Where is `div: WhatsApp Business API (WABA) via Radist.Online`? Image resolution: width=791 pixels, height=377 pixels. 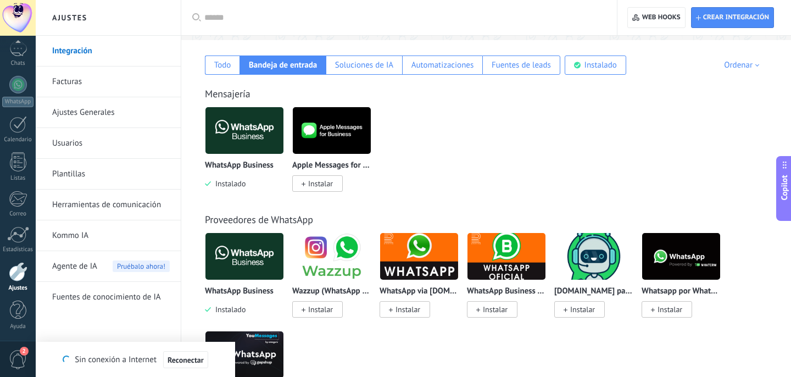 div: WhatsApp Business API (WABA) via Radist.Online is located at coordinates (511, 281).